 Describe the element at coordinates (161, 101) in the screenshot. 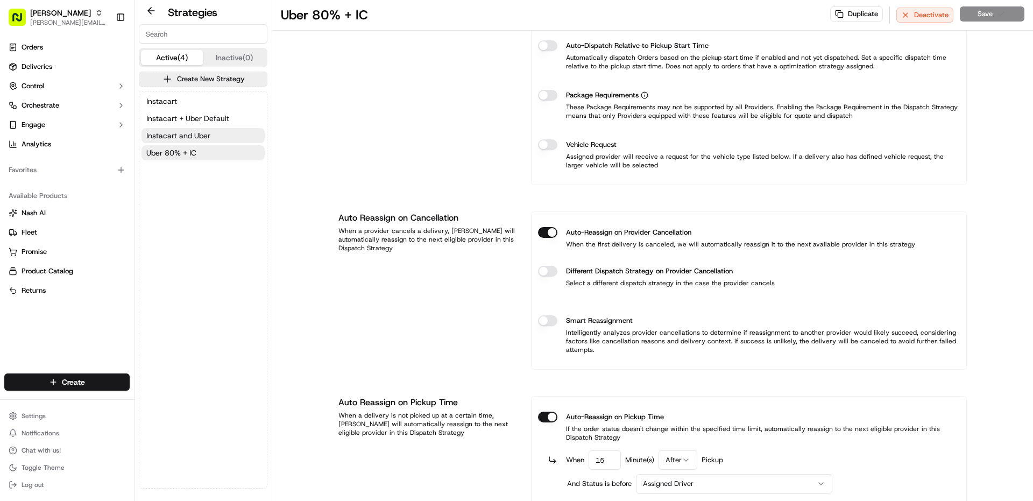

I see `span: Instacart` at that location.